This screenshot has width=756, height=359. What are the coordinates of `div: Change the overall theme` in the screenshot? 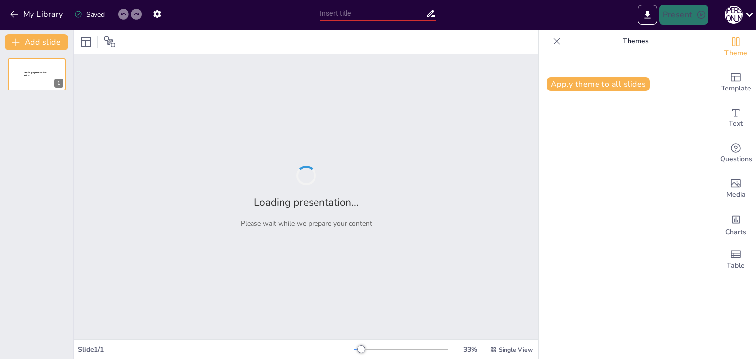 It's located at (736, 47).